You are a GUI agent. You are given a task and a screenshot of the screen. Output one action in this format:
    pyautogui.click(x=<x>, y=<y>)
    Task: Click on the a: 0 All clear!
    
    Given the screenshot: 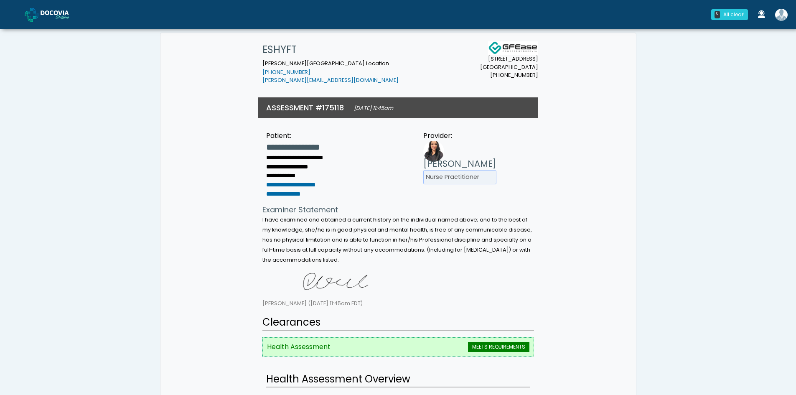 What is the action you would take?
    pyautogui.click(x=730, y=15)
    